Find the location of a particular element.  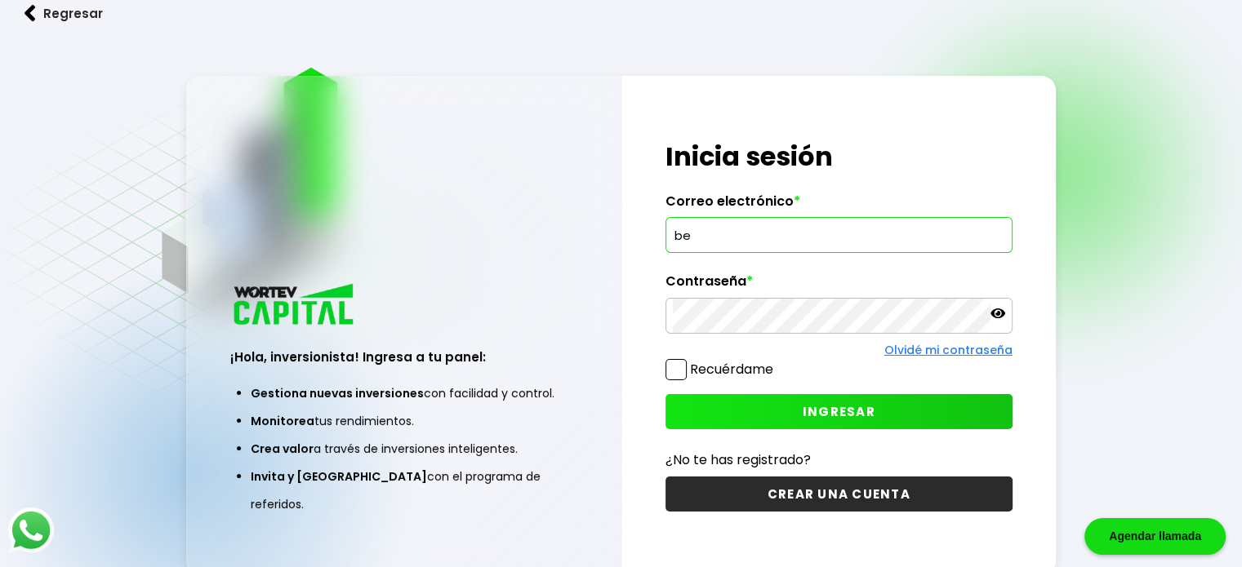

span: INGRESAR is located at coordinates (838, 411).